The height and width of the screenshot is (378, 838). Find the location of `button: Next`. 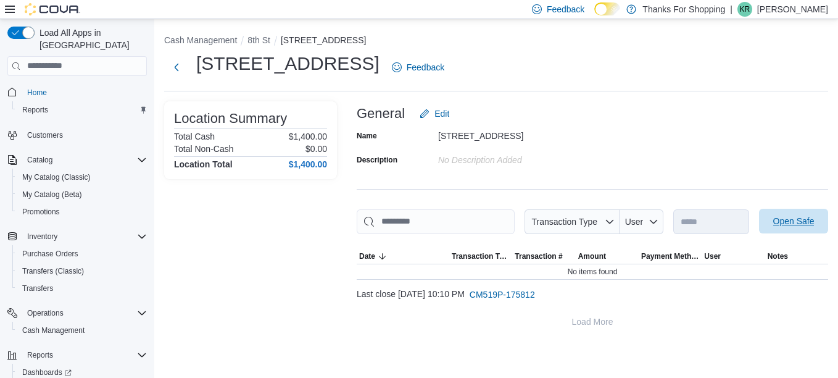

button: Next is located at coordinates (176, 67).